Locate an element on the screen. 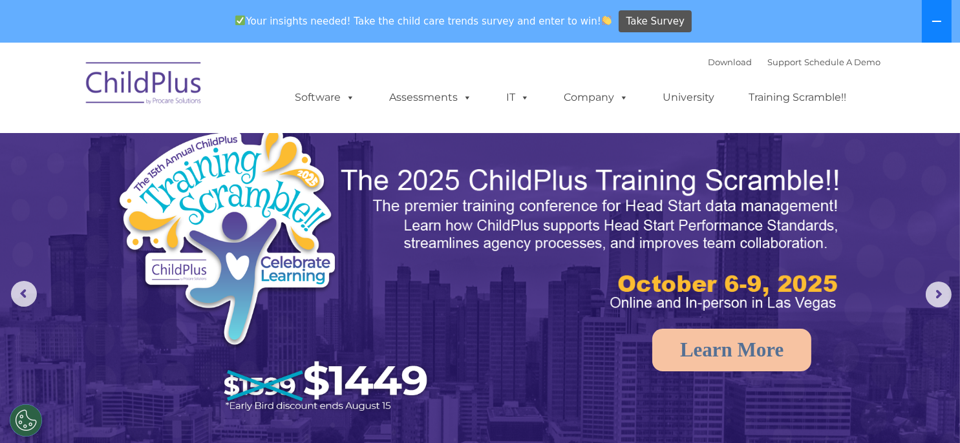 The height and width of the screenshot is (443, 960). a: Assessments is located at coordinates (431, 98).